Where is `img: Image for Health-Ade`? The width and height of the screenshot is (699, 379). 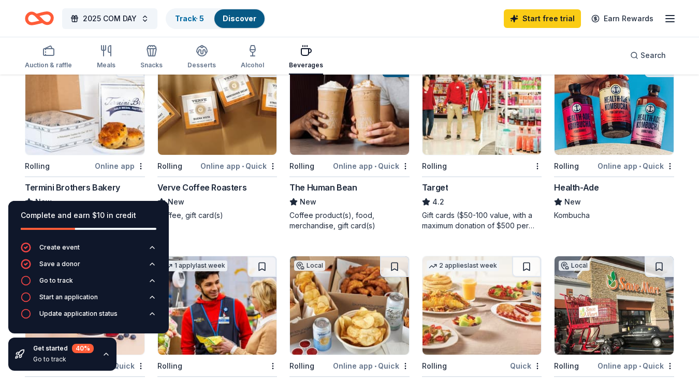
img: Image for Health-Ade is located at coordinates (614, 106).